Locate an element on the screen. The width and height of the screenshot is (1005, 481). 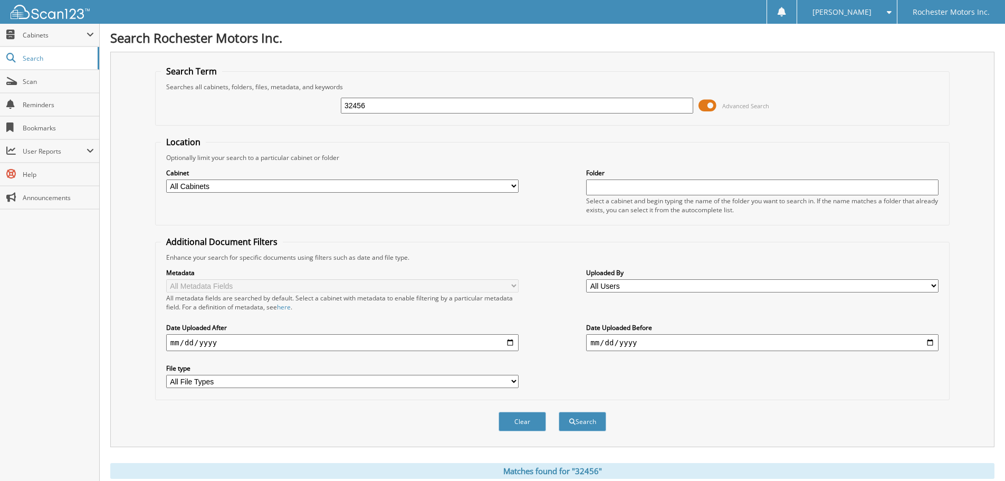
a: here is located at coordinates (284, 307).